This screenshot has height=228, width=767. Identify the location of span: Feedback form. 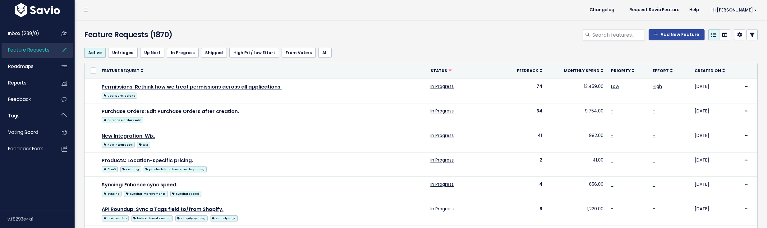
(26, 149).